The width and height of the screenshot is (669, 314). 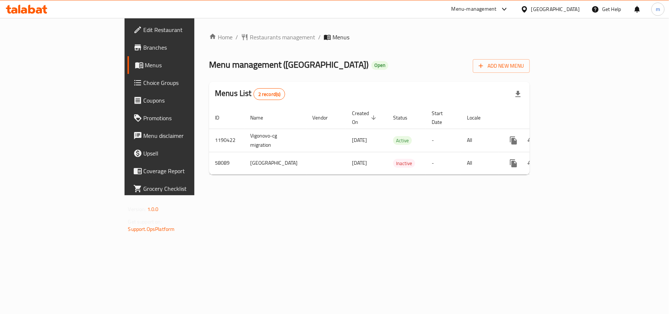 What do you see at coordinates (187, 47) in the screenshot?
I see `span: Branches` at bounding box center [187, 47].